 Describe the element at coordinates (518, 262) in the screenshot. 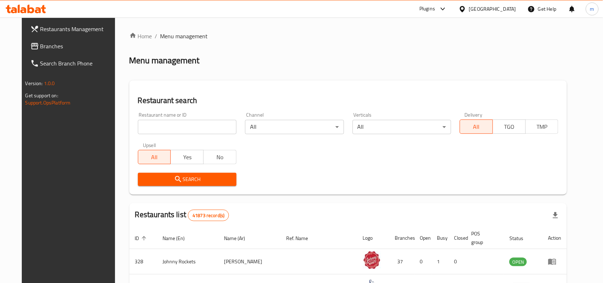

I see `div: OPEN` at that location.